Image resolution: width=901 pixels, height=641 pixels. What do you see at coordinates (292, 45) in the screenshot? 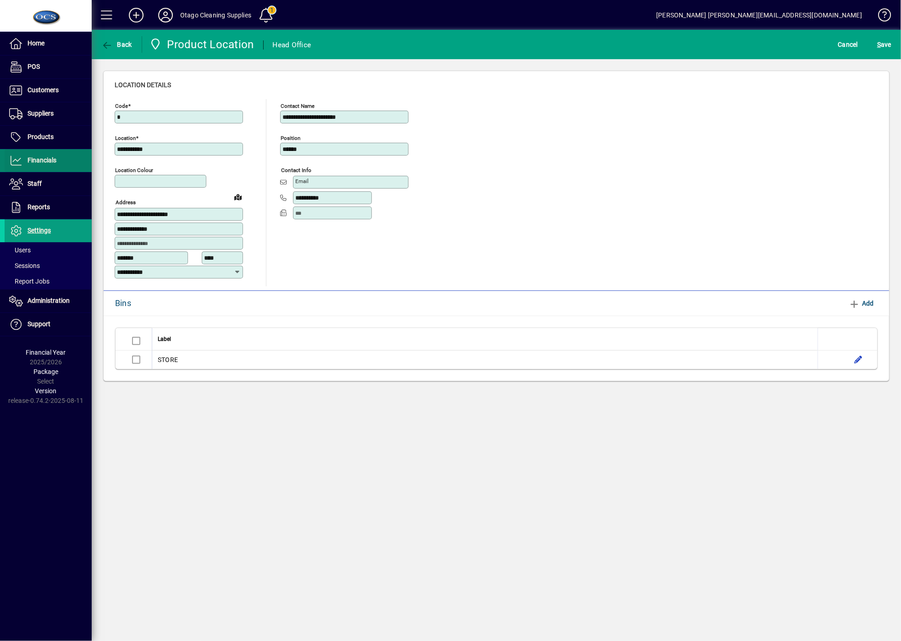
I see `div: Head Office` at bounding box center [292, 45].